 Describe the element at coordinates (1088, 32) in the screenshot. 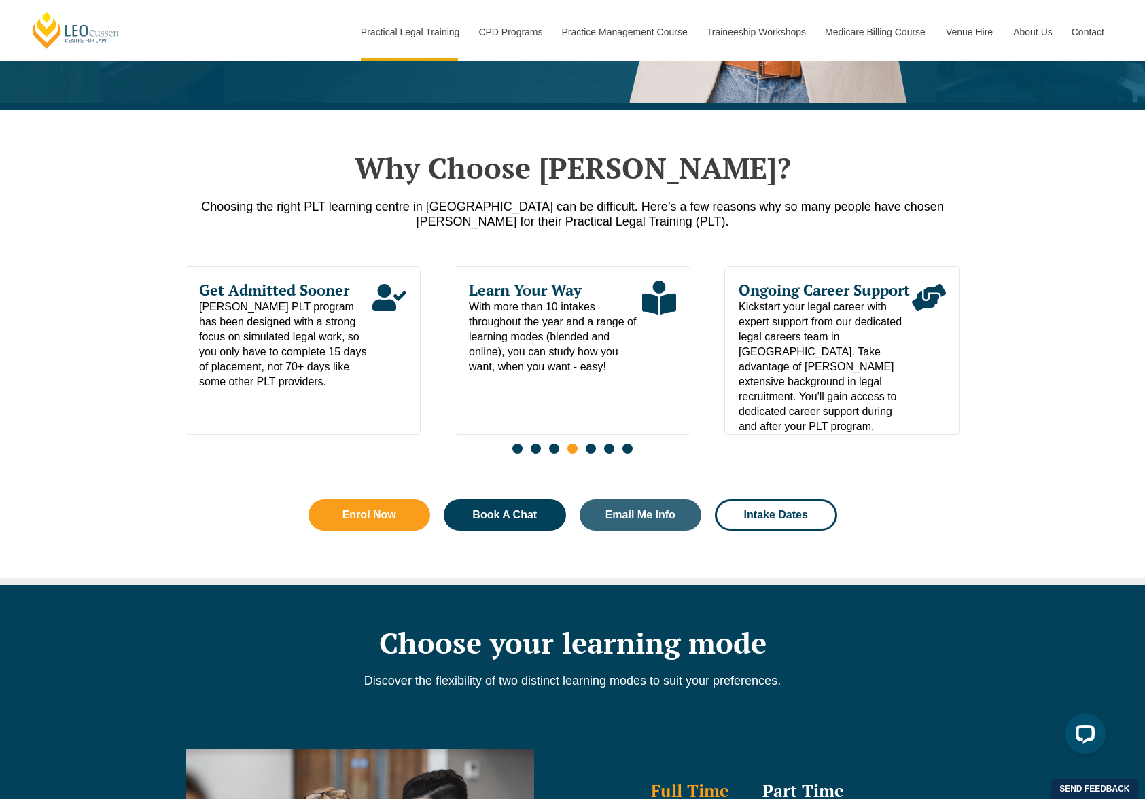

I see `a: Contact` at that location.